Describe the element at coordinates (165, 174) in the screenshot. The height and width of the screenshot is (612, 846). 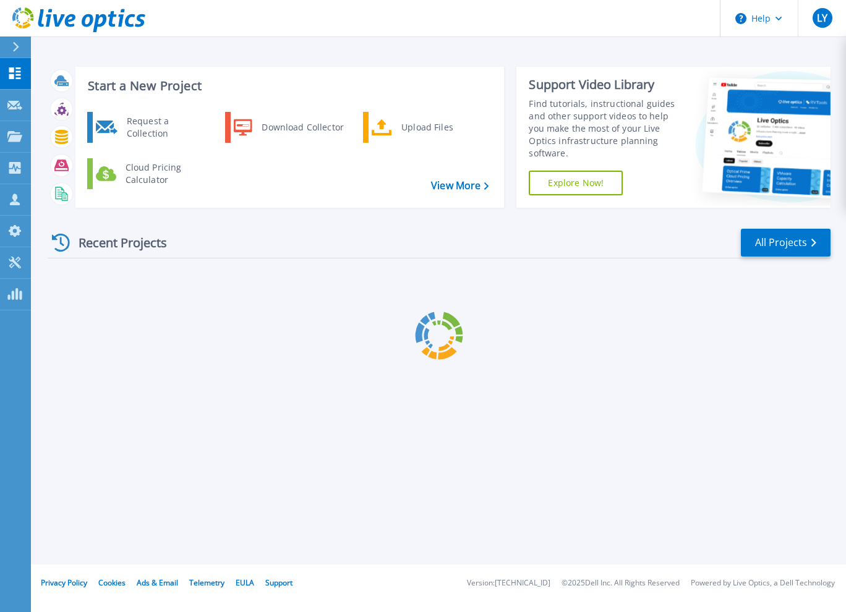
I see `div: Cloud Pricing Calculator` at that location.